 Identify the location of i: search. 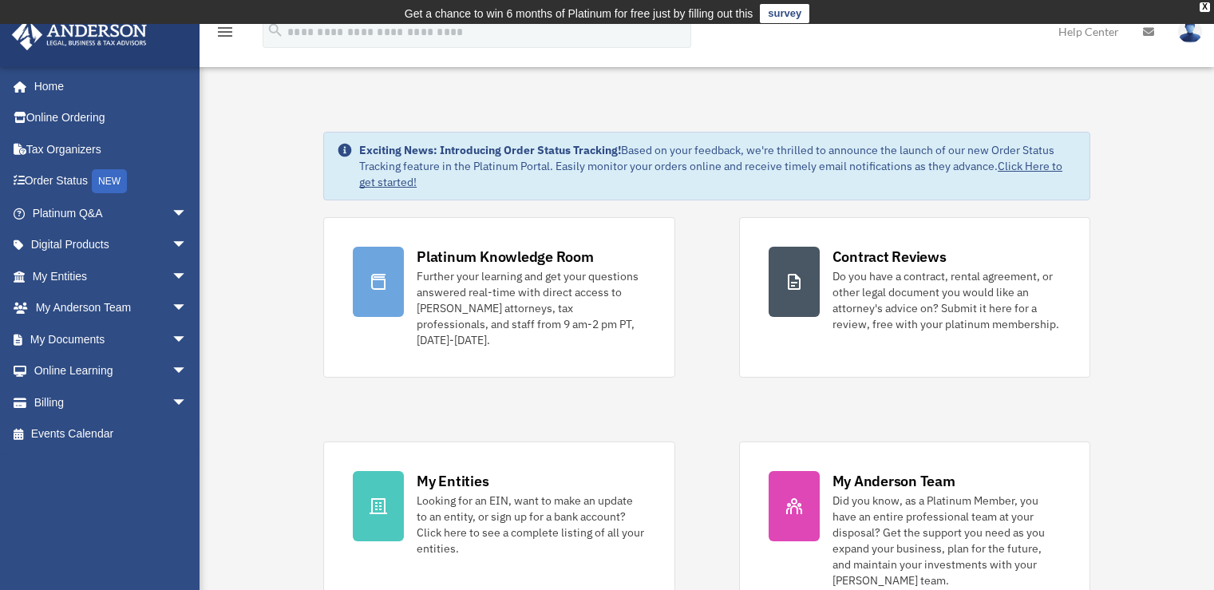
(275, 30).